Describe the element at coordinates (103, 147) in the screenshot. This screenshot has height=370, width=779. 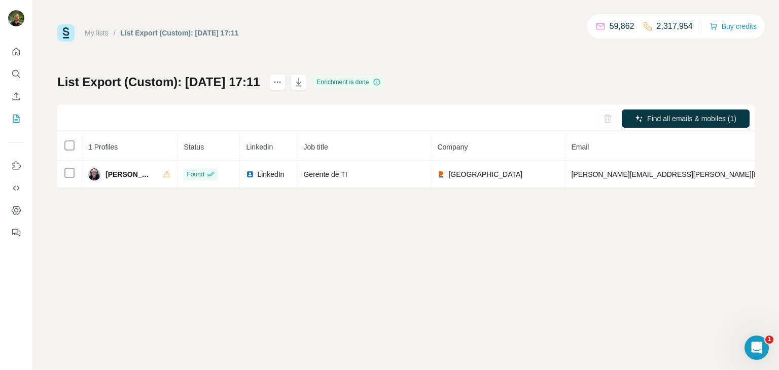
I see `span: 1 Profiles` at that location.